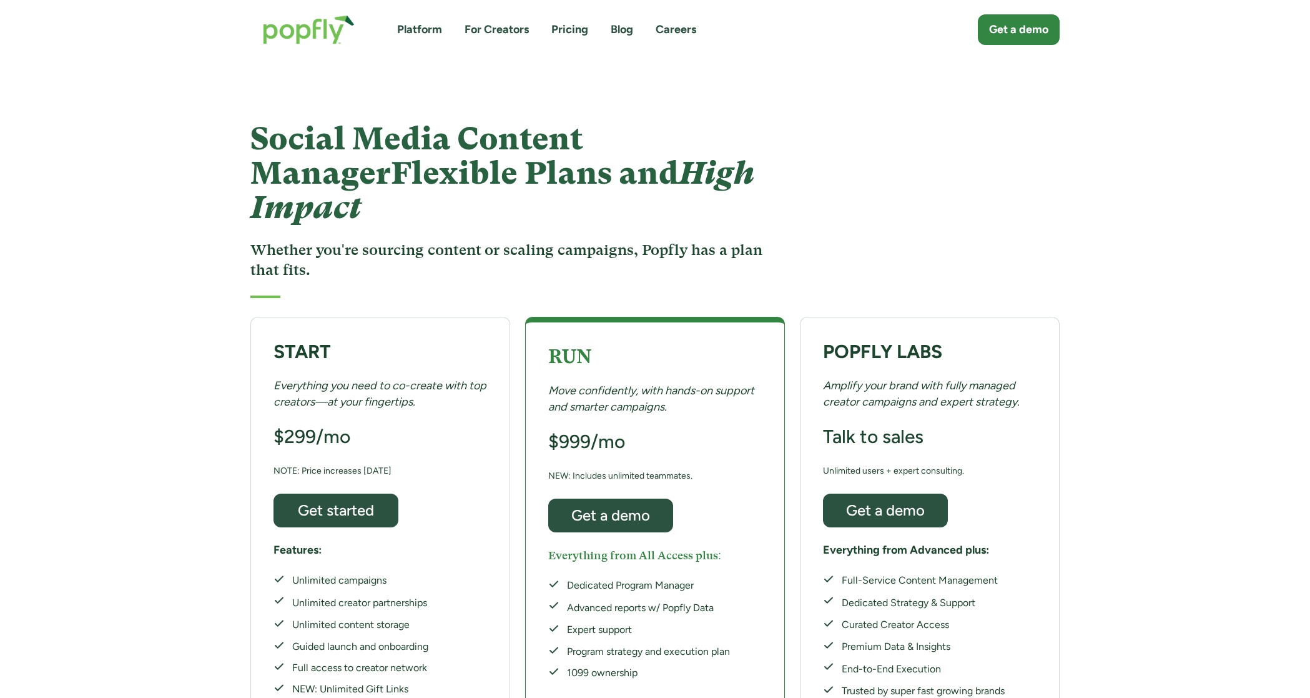 Image resolution: width=1310 pixels, height=698 pixels. I want to click on div: Dedicated Program Manager, so click(648, 585).